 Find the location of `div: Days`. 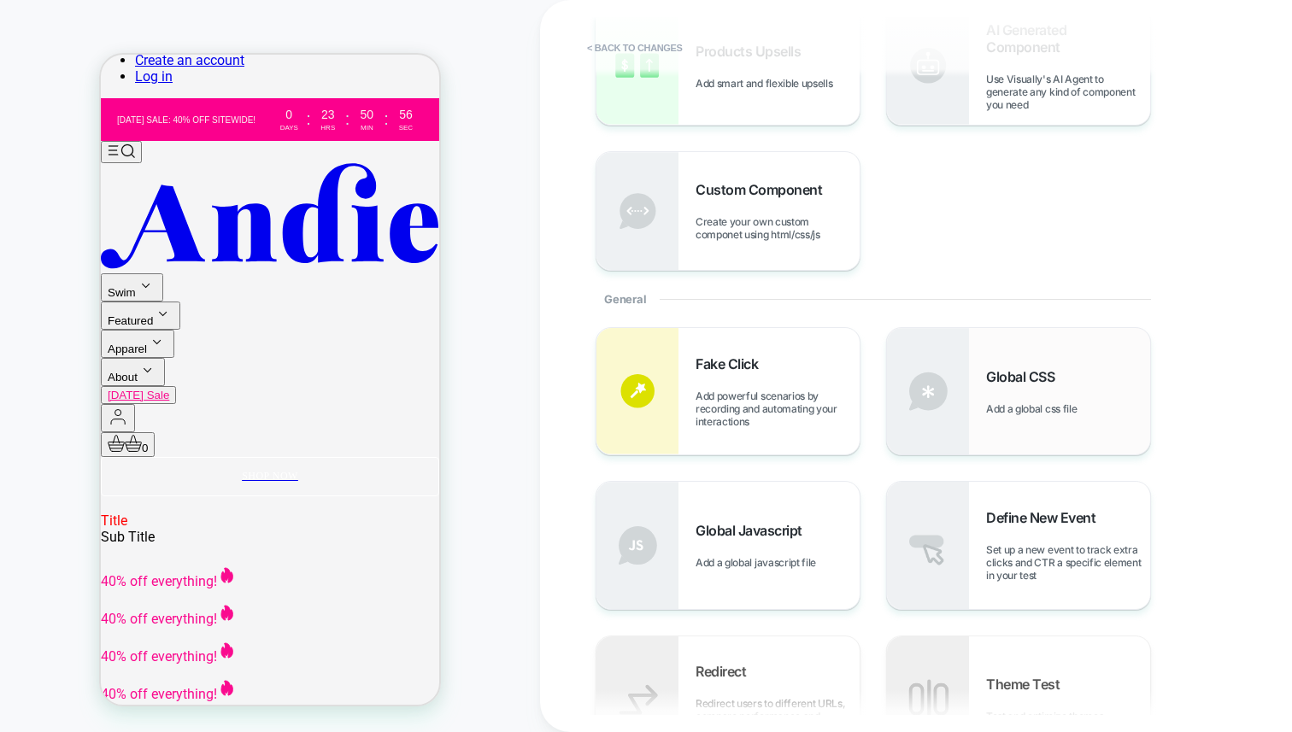

div: Days is located at coordinates (188, 73).